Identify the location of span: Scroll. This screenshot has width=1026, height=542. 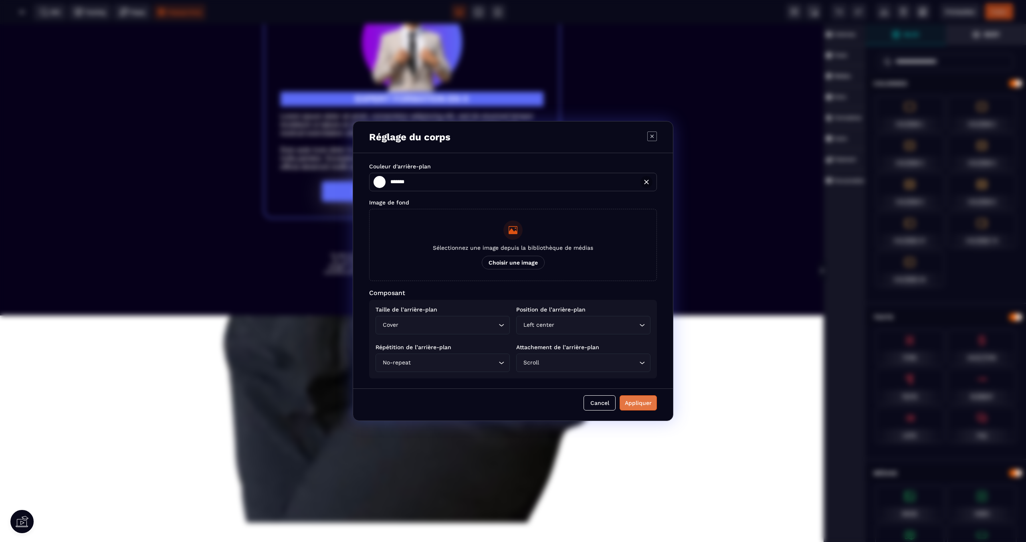
(531, 363).